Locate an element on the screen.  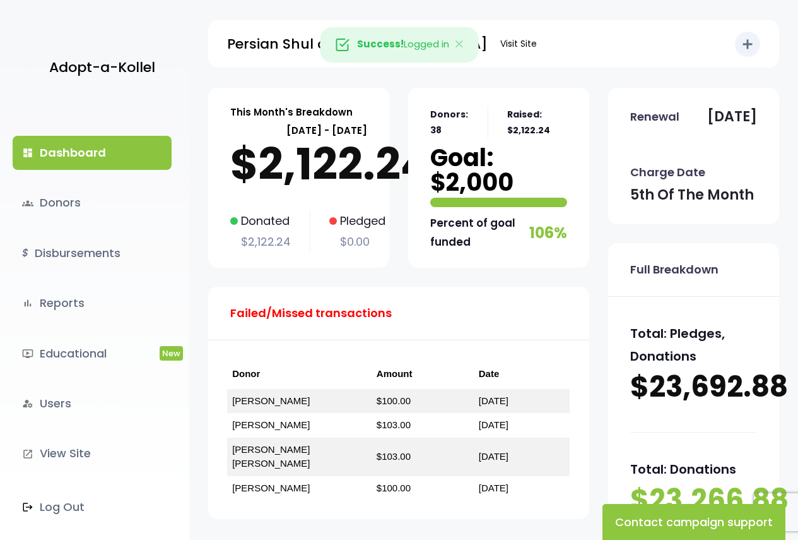
p: Raised: $2,122.24 is located at coordinates (537, 122).